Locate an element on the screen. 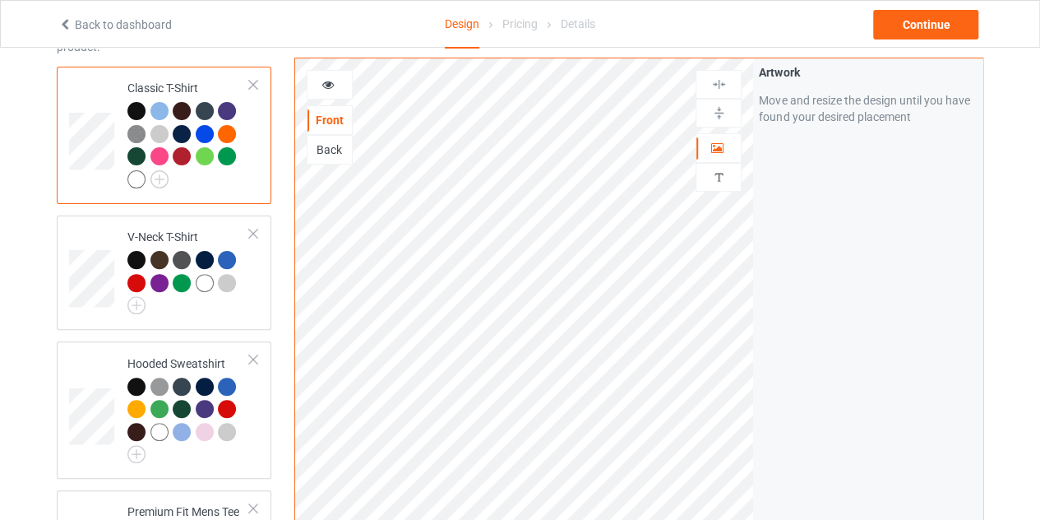 The image size is (1040, 520). div: Move and resize the design until you have found your desired placement is located at coordinates (868, 109).